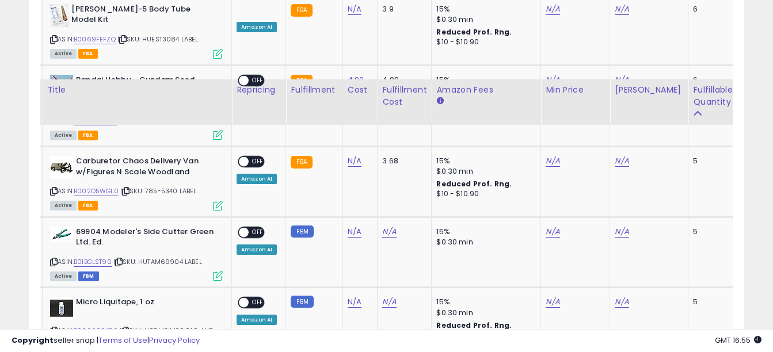 The width and height of the screenshot is (773, 352). I want to click on span: | SKU: HUTAM69904 LABEL, so click(158, 262).